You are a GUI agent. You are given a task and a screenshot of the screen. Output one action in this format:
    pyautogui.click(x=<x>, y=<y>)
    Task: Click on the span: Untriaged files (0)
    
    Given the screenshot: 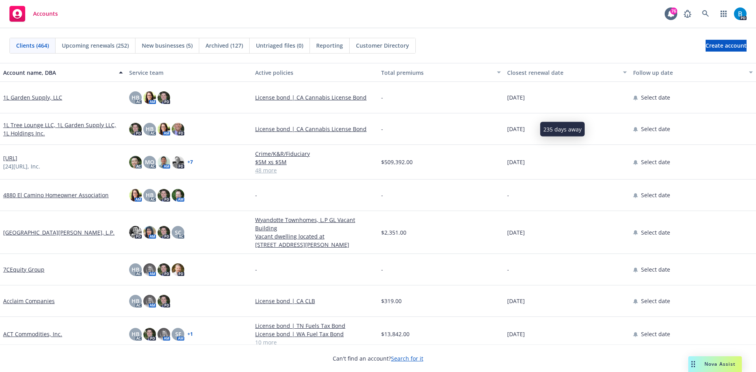 What is the action you would take?
    pyautogui.click(x=279, y=45)
    